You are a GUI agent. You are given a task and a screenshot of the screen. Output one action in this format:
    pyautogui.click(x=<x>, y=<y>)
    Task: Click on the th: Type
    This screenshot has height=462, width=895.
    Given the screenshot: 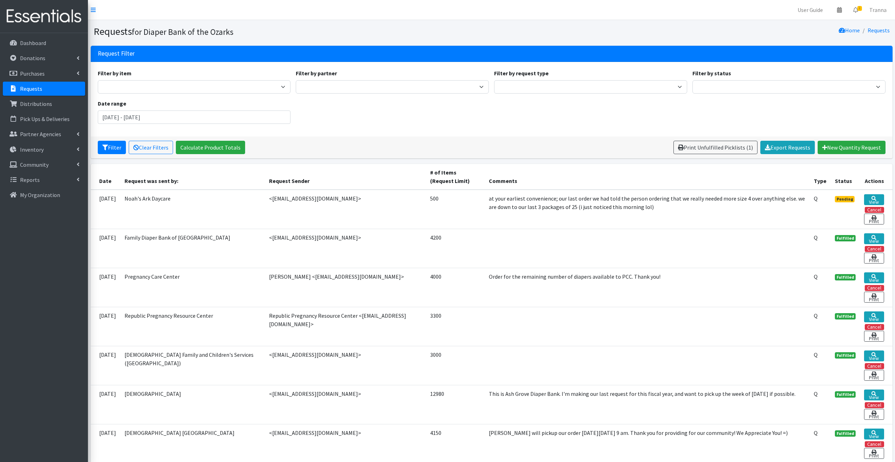 What is the action you would take?
    pyautogui.click(x=820, y=177)
    